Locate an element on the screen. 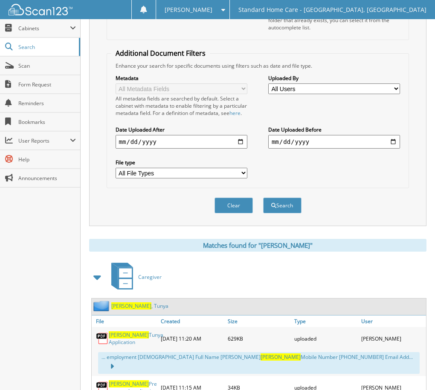  img: scan123-logo-white.svg is located at coordinates (40, 9).